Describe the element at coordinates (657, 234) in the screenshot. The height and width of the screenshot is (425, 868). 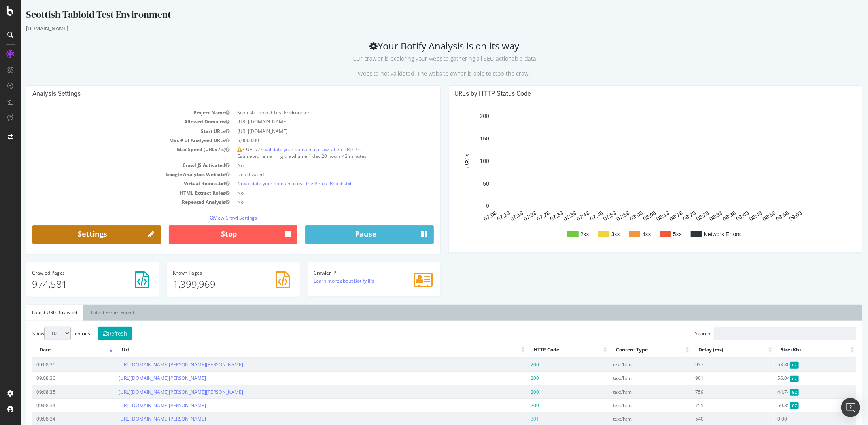
I see `text: 5xx` at that location.